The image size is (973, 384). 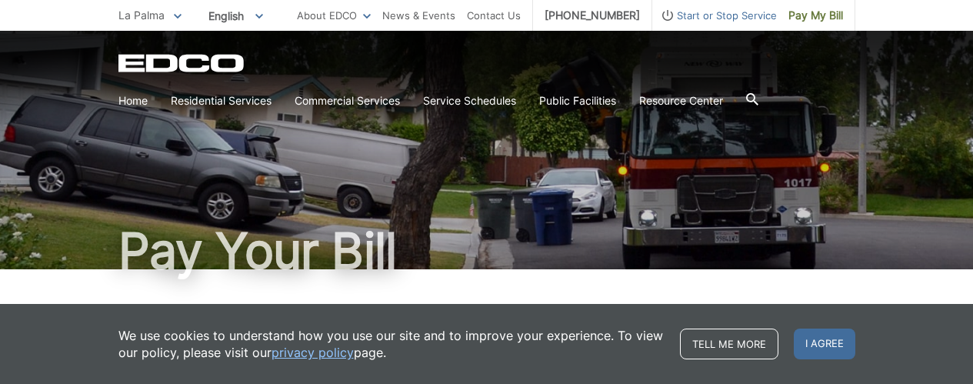 I want to click on a: Contact Us, so click(x=494, y=15).